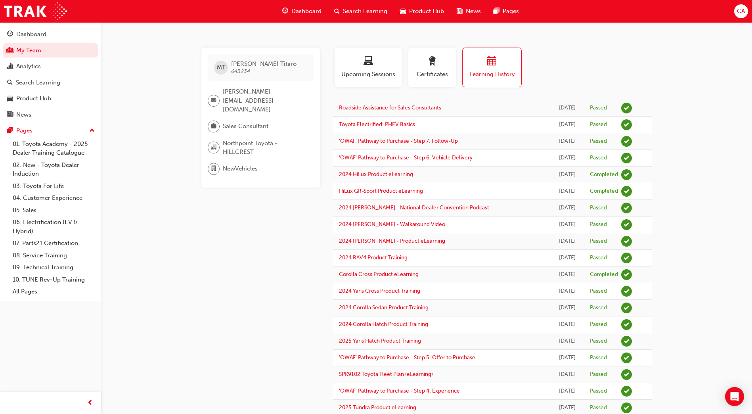 This screenshot has width=752, height=414. I want to click on button: Certificates, so click(432, 67).